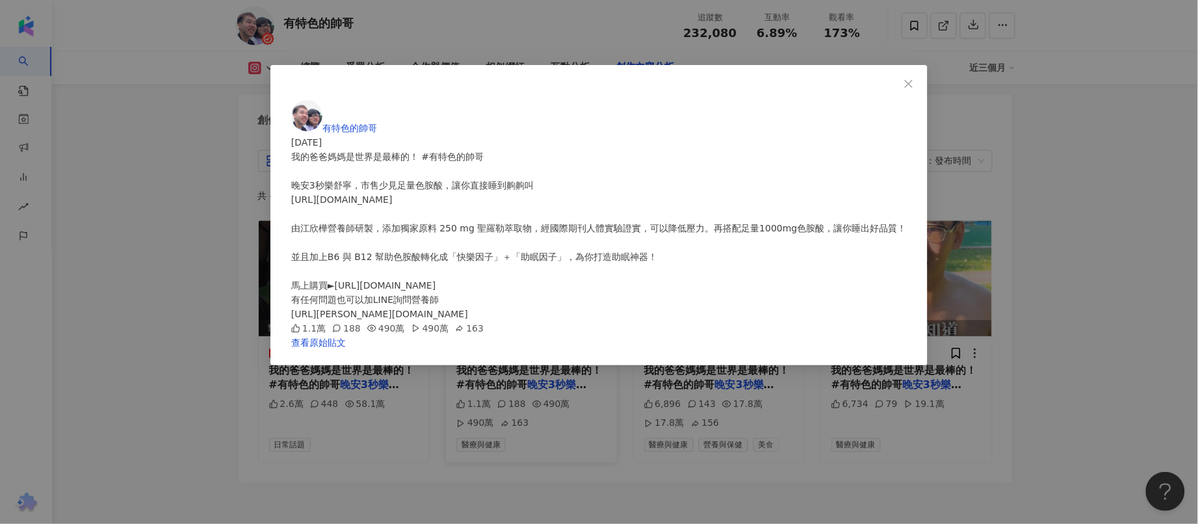  Describe the element at coordinates (319, 343) in the screenshot. I see `a: 查看原始貼文` at that location.